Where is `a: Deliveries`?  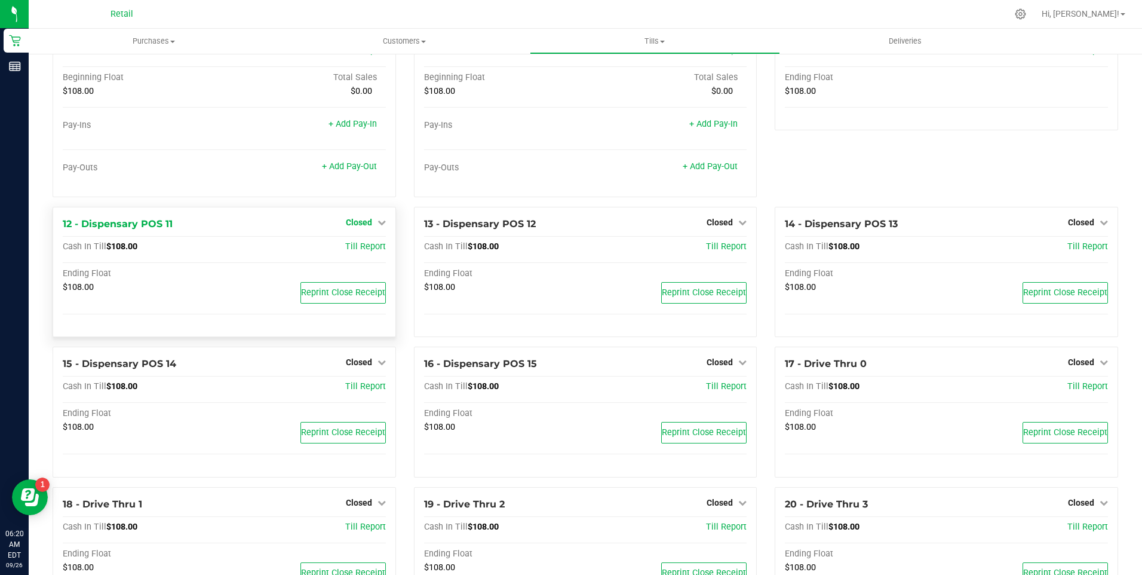
a: Deliveries is located at coordinates (905, 41).